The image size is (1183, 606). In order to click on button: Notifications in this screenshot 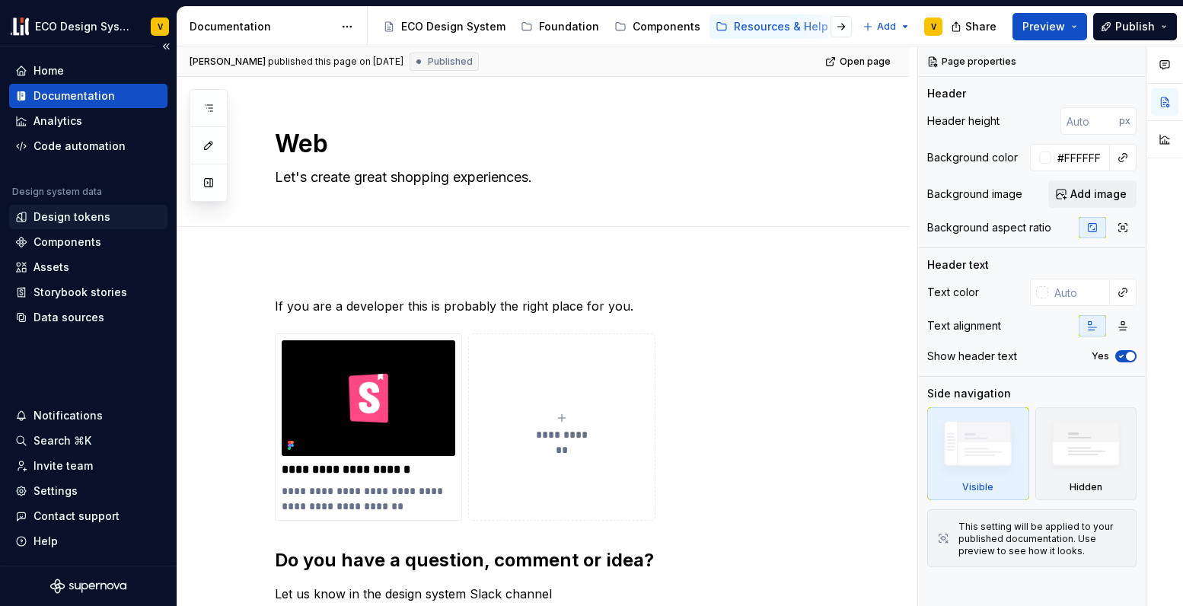, I will do `click(88, 416)`.